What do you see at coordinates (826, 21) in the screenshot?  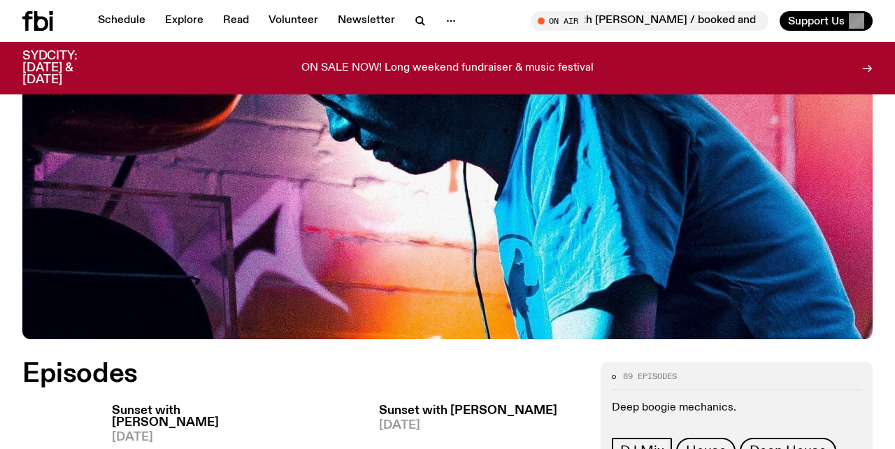 I see `button: Support Us` at bounding box center [826, 21].